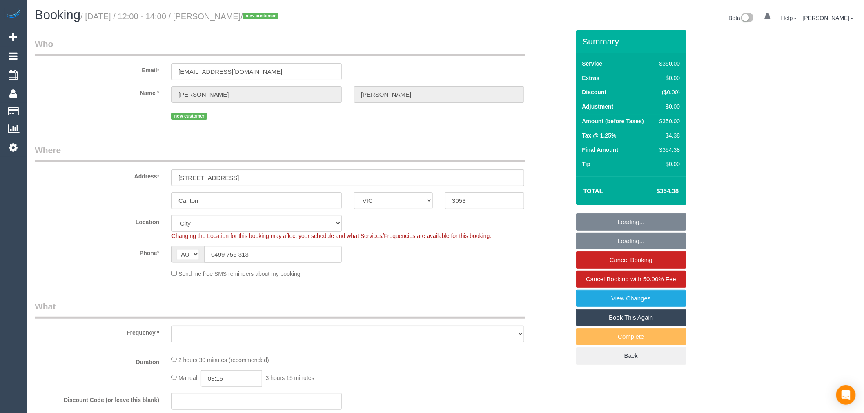 The height and width of the screenshot is (413, 864). I want to click on span: 2 hours 30 minutes (recommended), so click(224, 360).